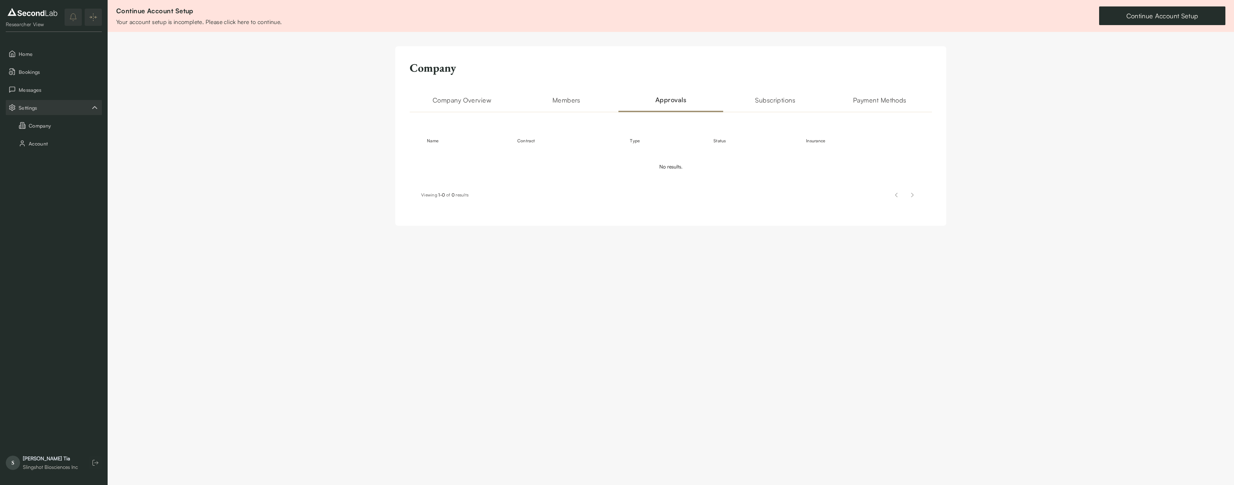 This screenshot has width=1234, height=485. I want to click on span: 1 - 0, so click(441, 195).